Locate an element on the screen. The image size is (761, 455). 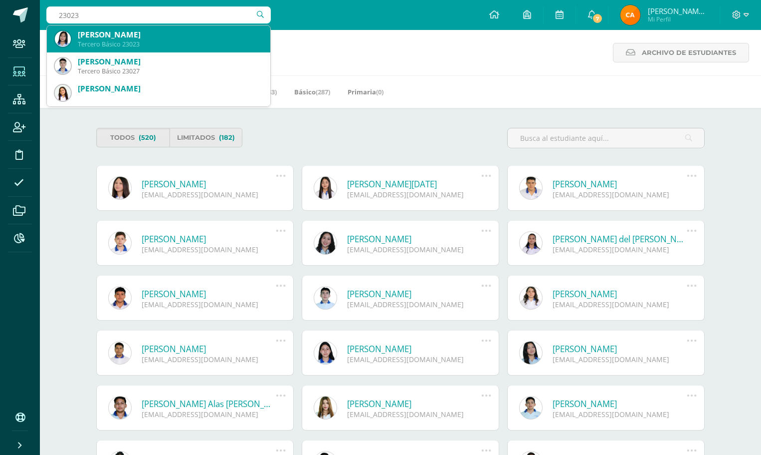
input: Busca al estudiante aquí... is located at coordinates (606, 138).